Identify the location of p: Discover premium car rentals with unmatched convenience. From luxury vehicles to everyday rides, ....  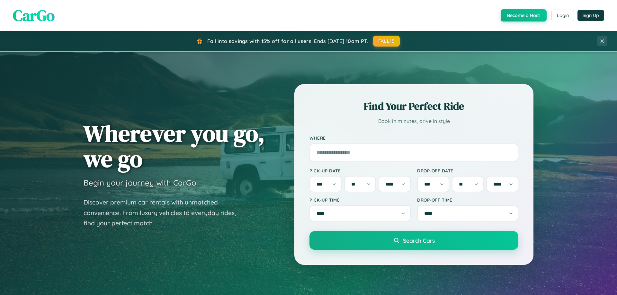
(164, 213).